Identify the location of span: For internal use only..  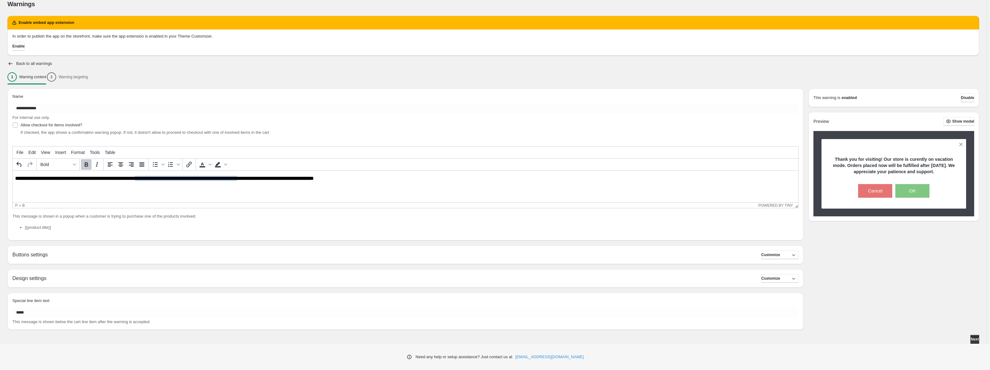
(31, 117).